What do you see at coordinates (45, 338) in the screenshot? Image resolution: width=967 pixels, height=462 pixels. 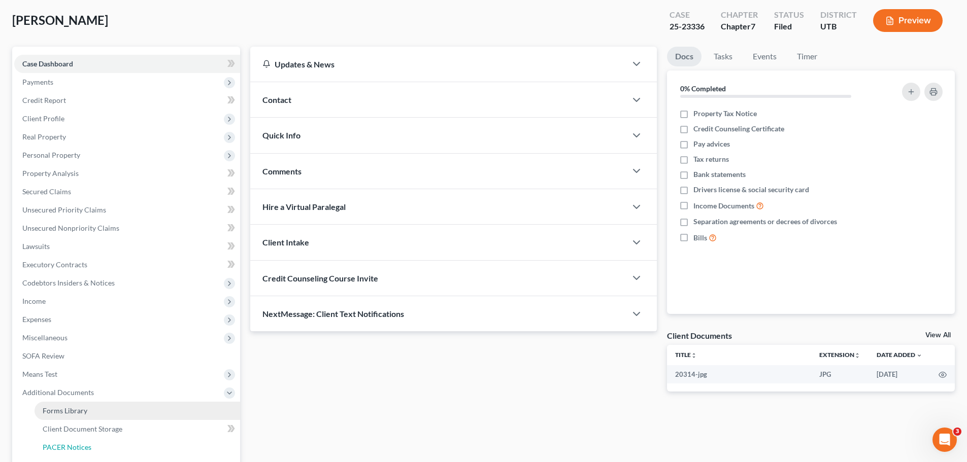 I see `span: Miscellaneous` at bounding box center [45, 338].